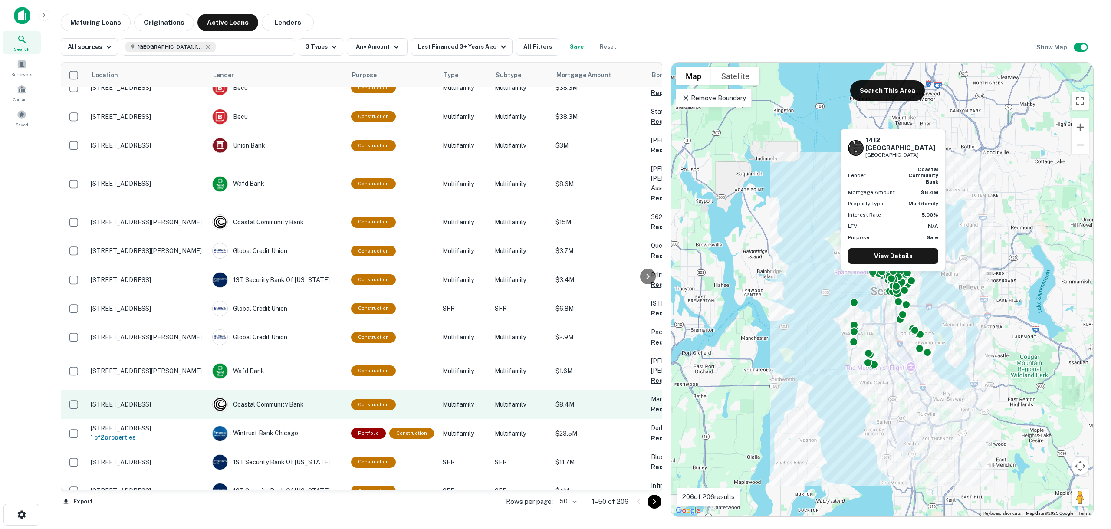  What do you see at coordinates (96, 23) in the screenshot?
I see `button: Maturing Loans` at bounding box center [96, 23].